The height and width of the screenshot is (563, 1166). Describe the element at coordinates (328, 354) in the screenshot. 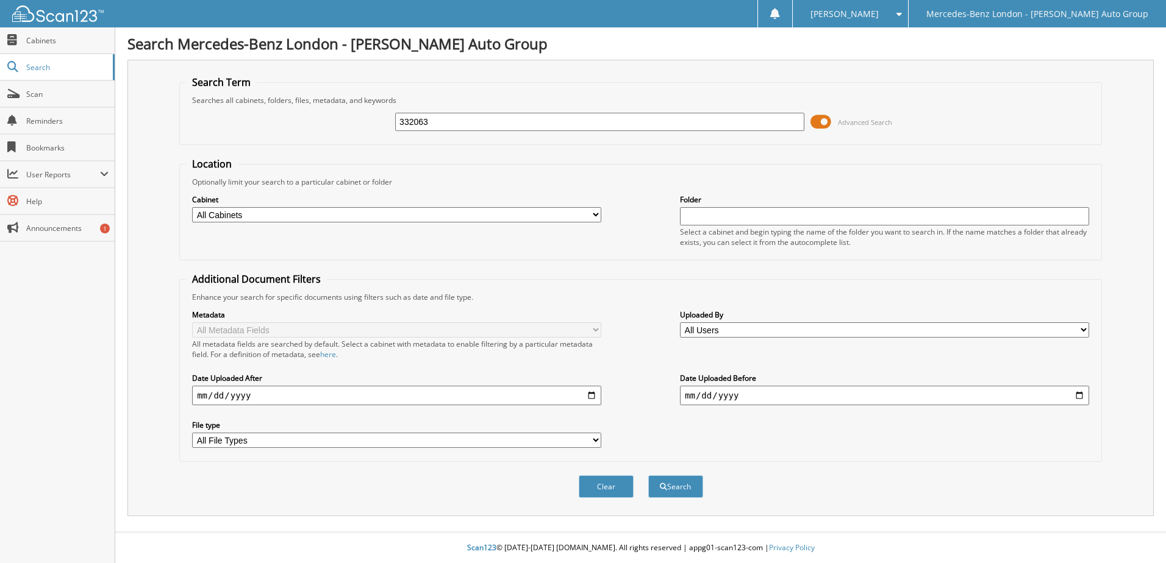

I see `a: here` at that location.